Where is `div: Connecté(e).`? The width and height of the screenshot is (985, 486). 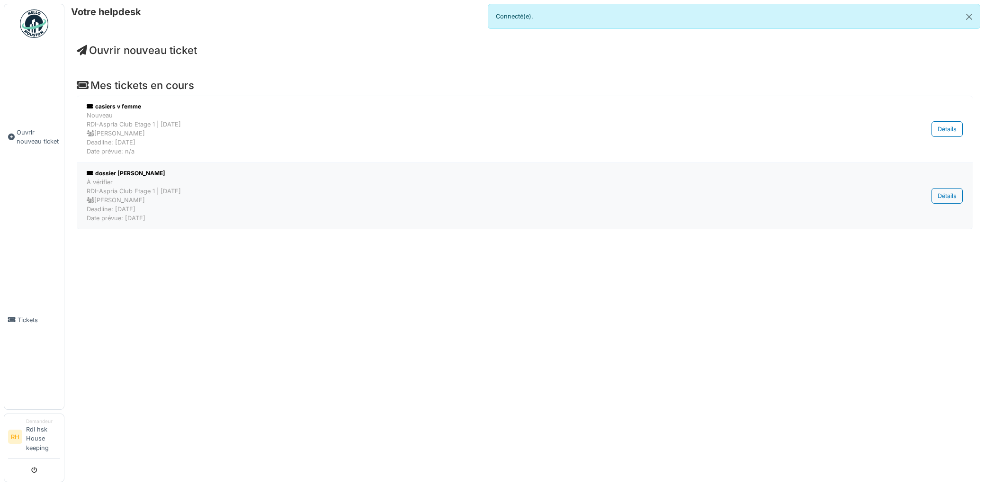
div: Connecté(e). is located at coordinates (734, 16).